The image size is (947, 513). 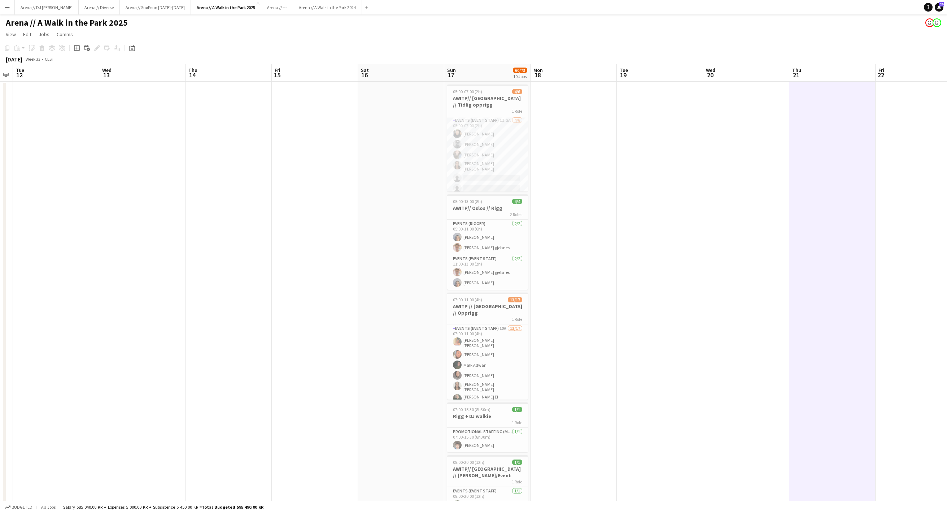 I want to click on a: View, so click(x=11, y=34).